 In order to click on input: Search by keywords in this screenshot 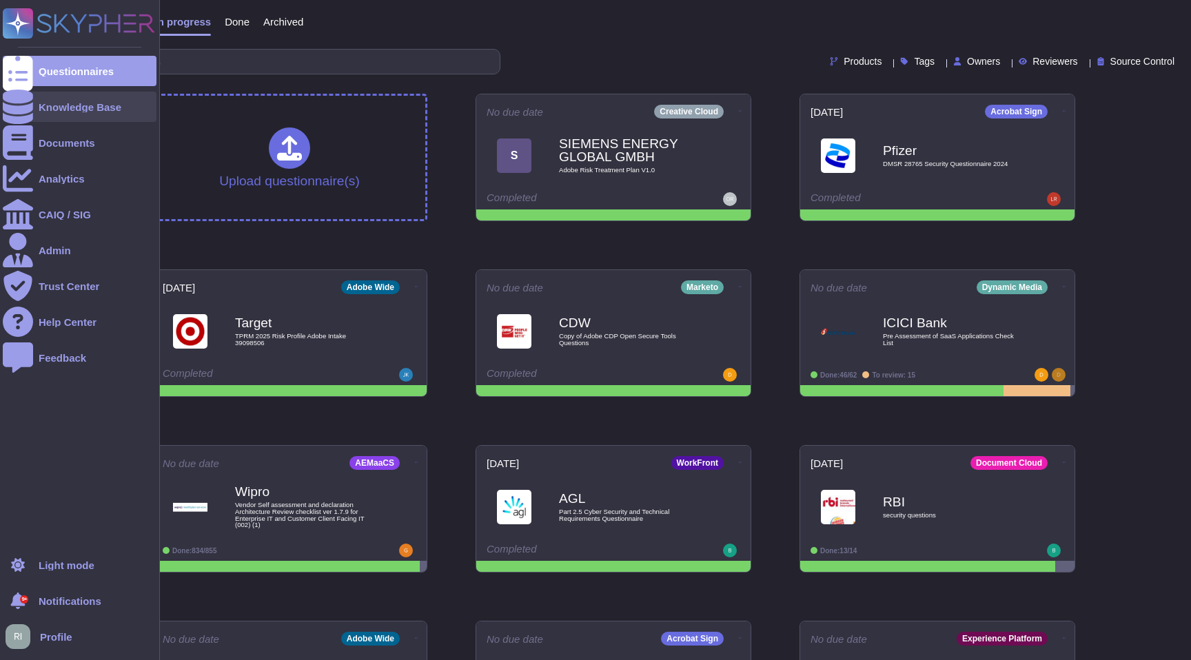, I will do `click(277, 61)`.